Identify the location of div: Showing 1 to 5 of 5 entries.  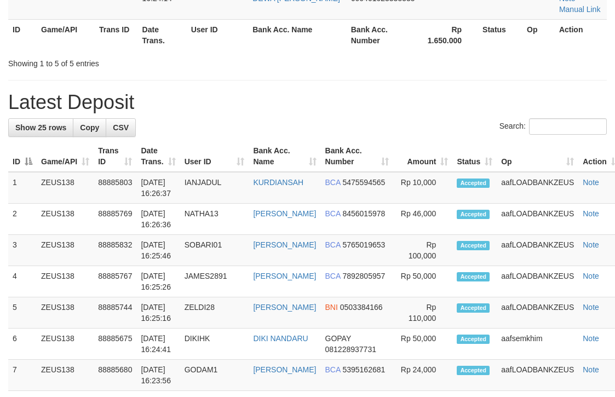
(128, 61).